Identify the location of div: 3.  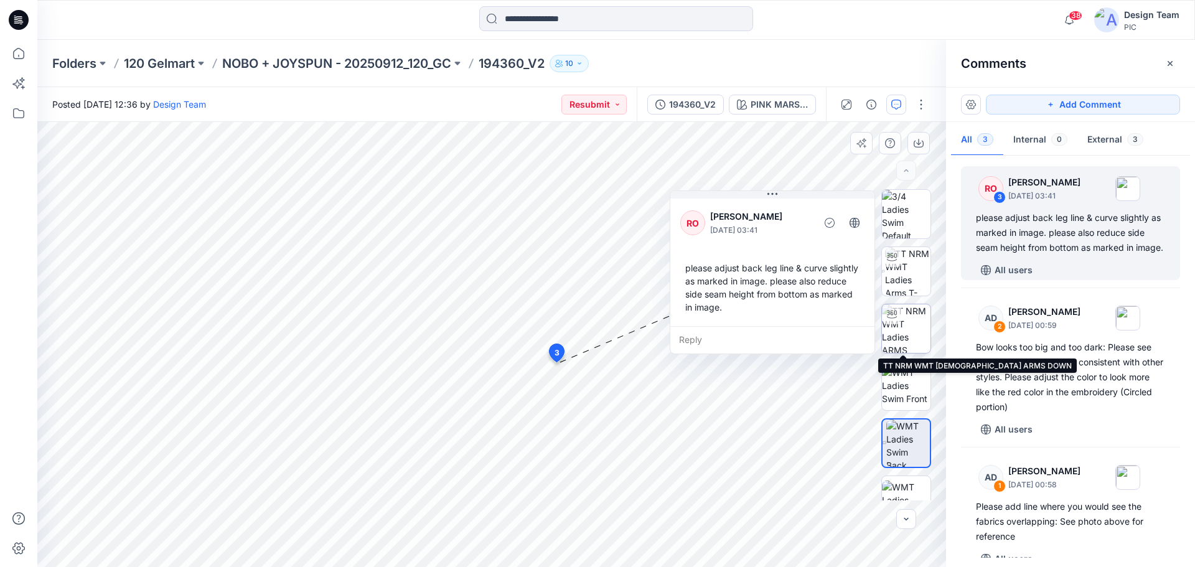
(1000, 197).